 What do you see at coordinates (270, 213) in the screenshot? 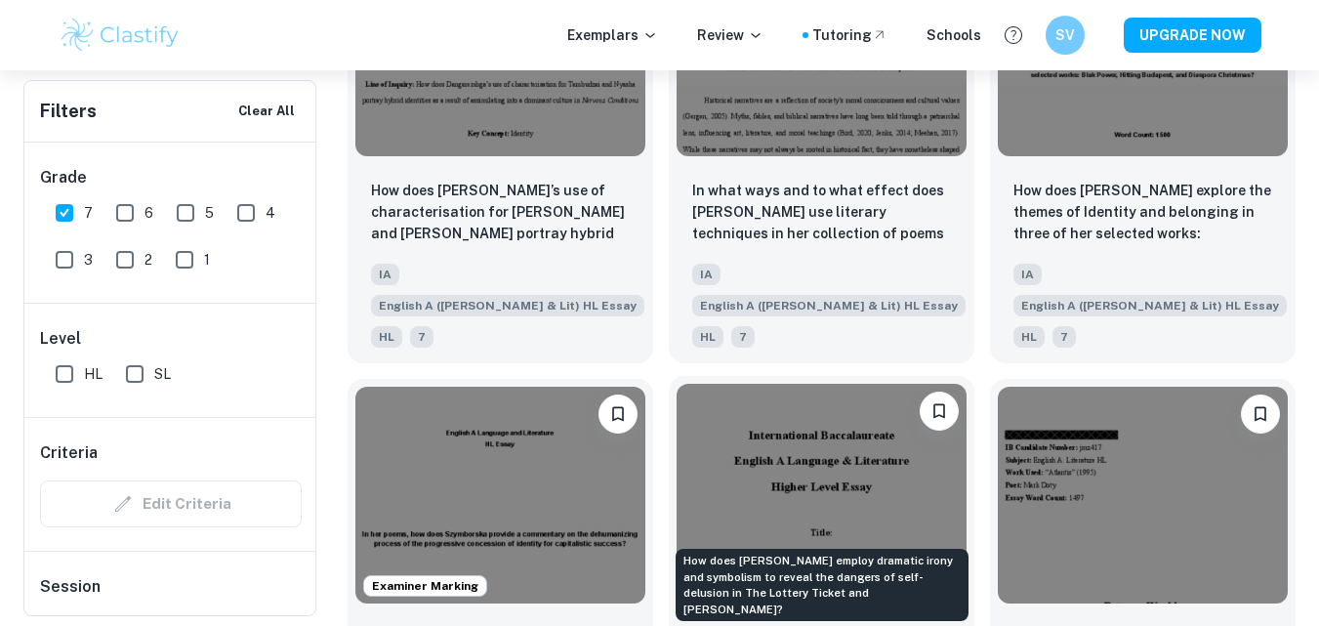
I see `span: 4` at bounding box center [270, 213].